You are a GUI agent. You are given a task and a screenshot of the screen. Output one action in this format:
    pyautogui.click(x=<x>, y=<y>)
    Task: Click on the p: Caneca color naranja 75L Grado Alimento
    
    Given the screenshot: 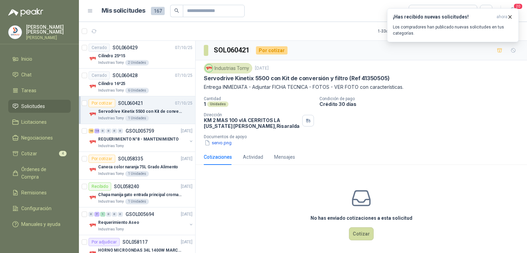 What is the action you would take?
    pyautogui.click(x=138, y=167)
    